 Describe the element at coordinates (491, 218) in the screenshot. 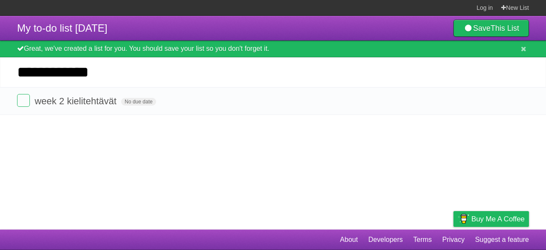

I see `a: Buy me a coffee` at that location.